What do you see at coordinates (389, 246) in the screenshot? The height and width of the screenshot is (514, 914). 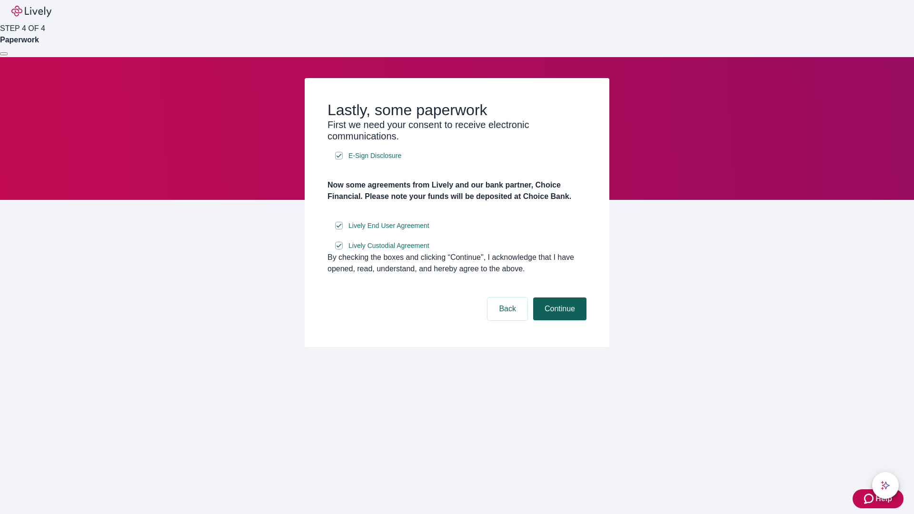 I see `span: Lively Custodial Agreement` at bounding box center [389, 246].